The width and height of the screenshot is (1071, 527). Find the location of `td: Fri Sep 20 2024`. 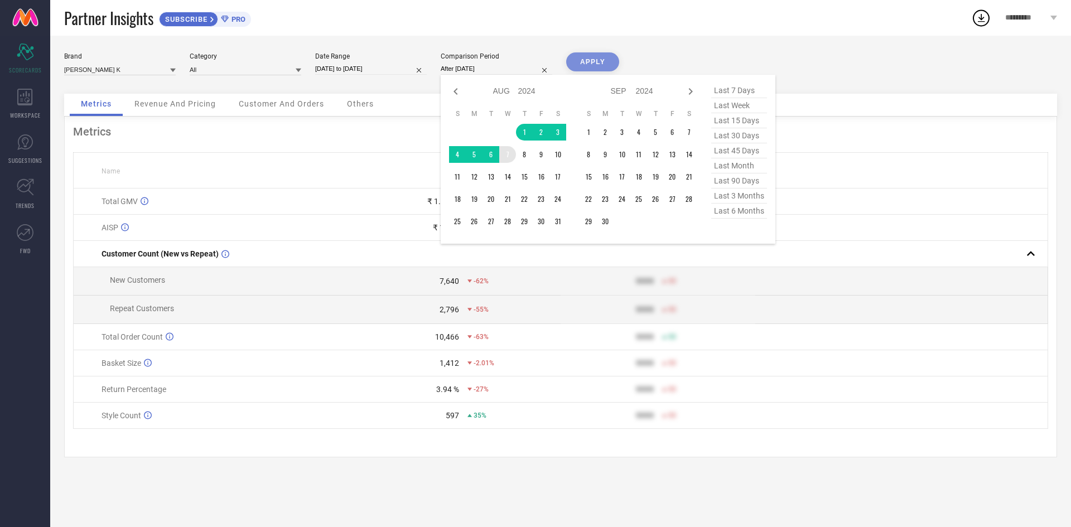

td: Fri Sep 20 2024 is located at coordinates (672, 177).